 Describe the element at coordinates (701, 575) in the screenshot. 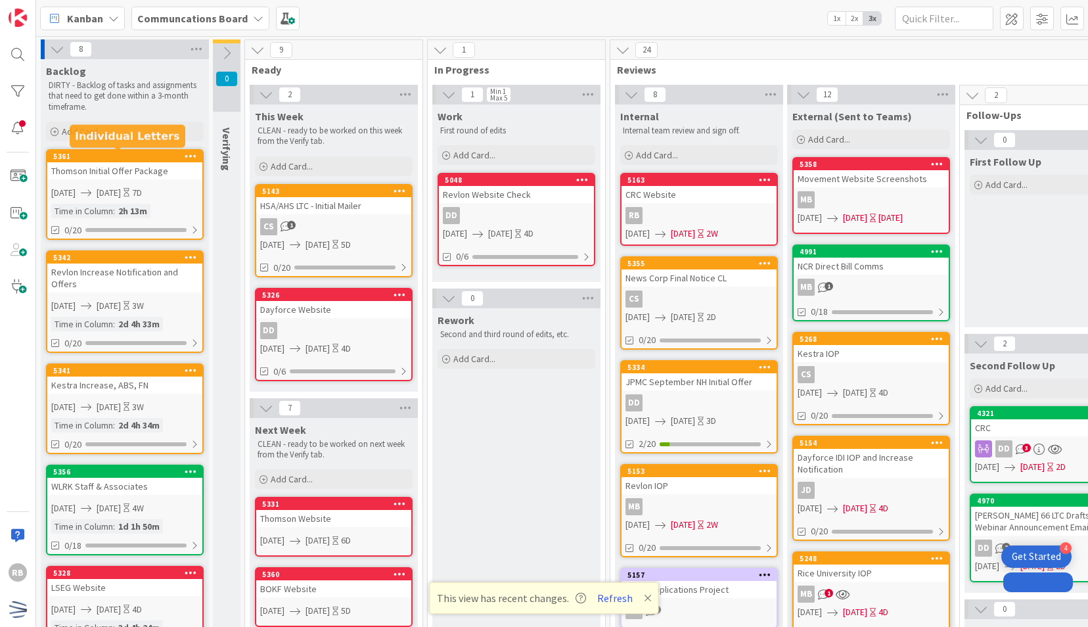

I see `div: 5157` at that location.